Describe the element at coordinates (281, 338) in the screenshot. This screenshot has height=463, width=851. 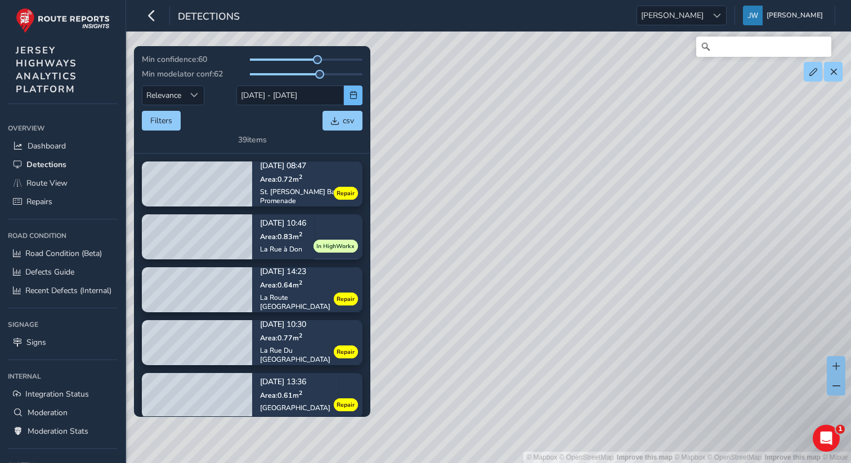
I see `span: Area: 0.77 m` at that location.